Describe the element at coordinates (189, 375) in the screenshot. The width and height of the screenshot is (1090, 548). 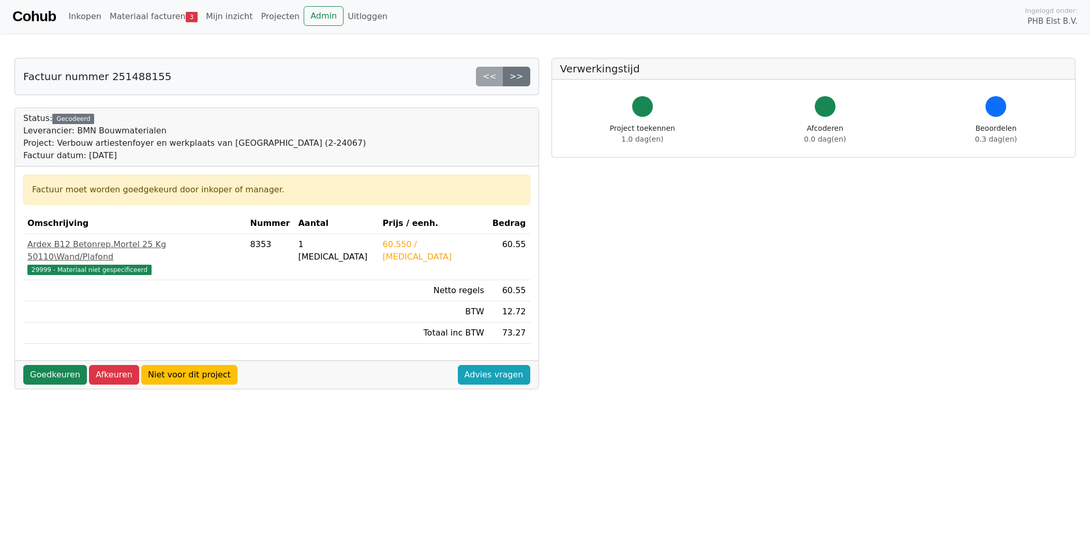
I see `a: Niet voor dit project` at that location.